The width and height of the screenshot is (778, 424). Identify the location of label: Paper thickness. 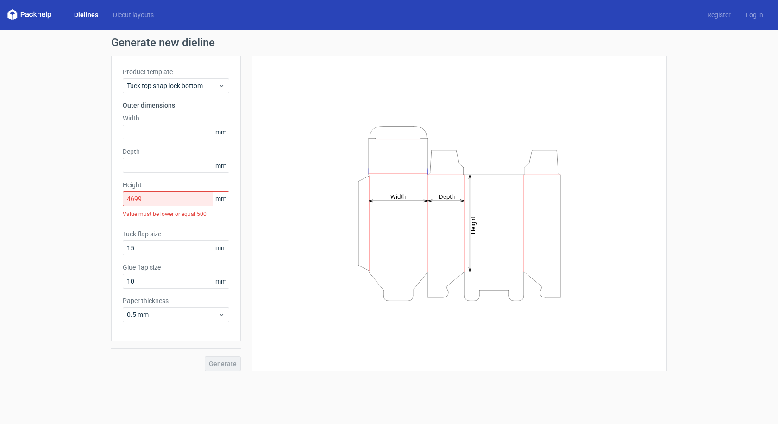
(176, 301).